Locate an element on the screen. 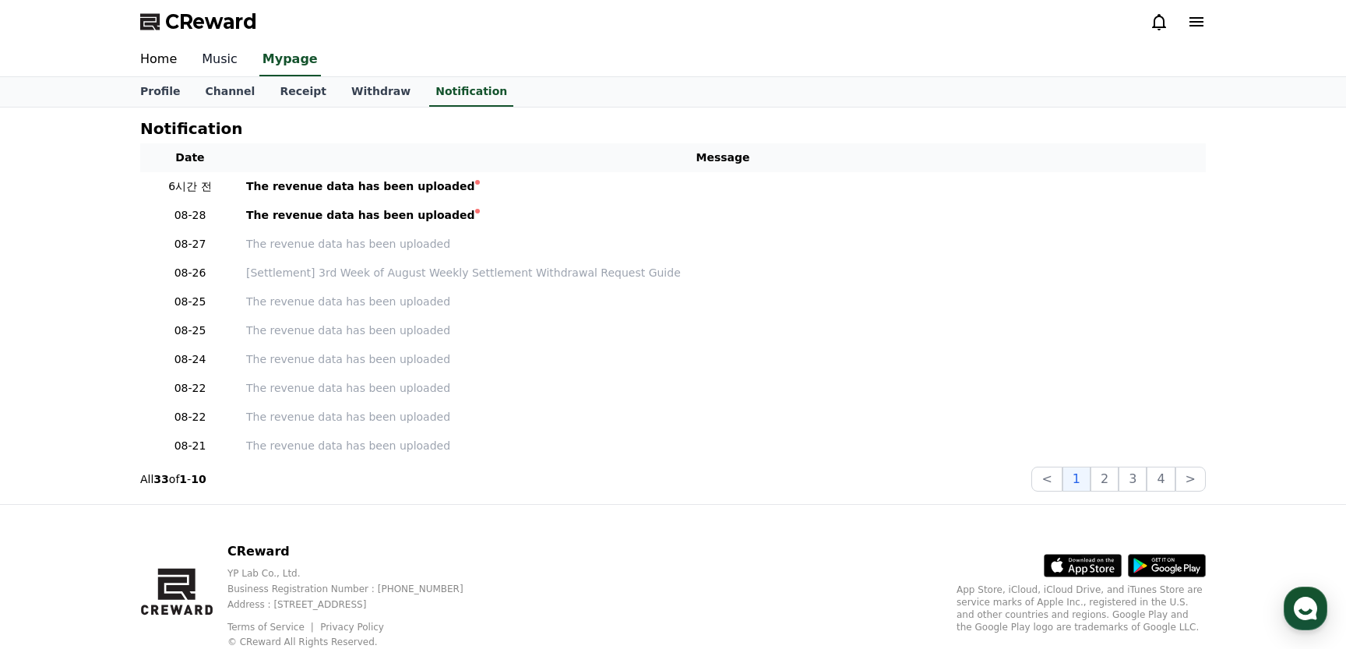  strong: 10 is located at coordinates (198, 479).